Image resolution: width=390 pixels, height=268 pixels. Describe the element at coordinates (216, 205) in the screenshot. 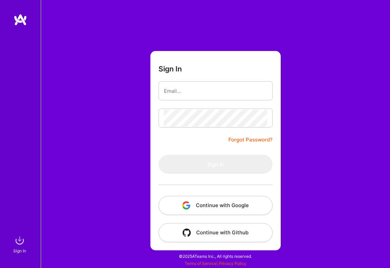

I see `button: Continue with Google` at that location.